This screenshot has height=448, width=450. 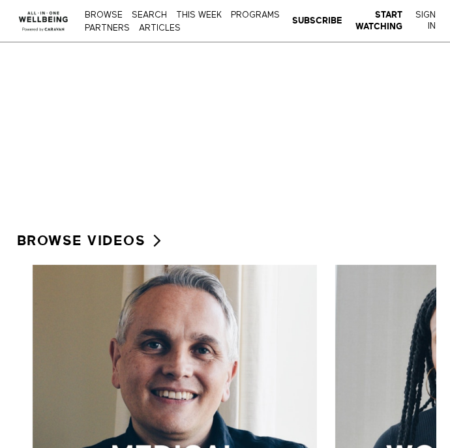 What do you see at coordinates (317, 21) in the screenshot?
I see `a: Subscribe` at bounding box center [317, 21].